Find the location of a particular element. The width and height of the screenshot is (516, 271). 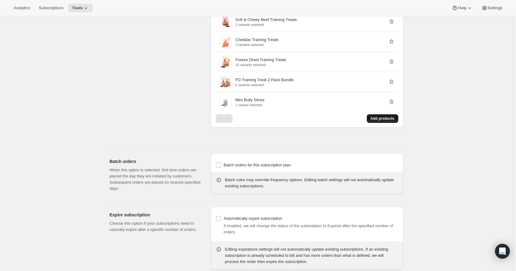

p: Soft & Chewy Beef Training Treats is located at coordinates (266, 20).